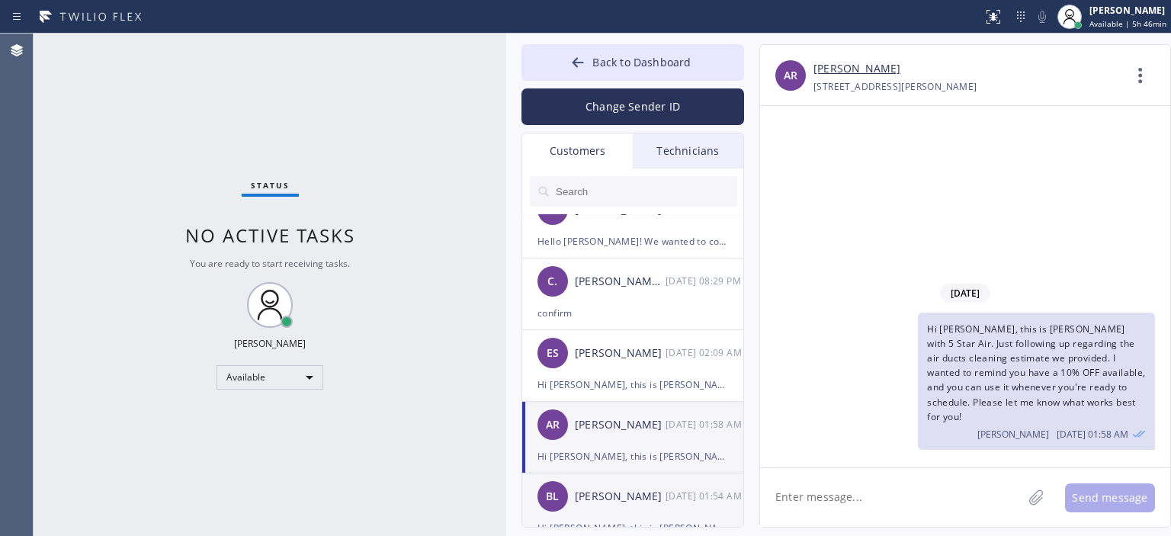 Image resolution: width=1171 pixels, height=536 pixels. What do you see at coordinates (646, 191) in the screenshot?
I see `input: Search` at bounding box center [646, 191].